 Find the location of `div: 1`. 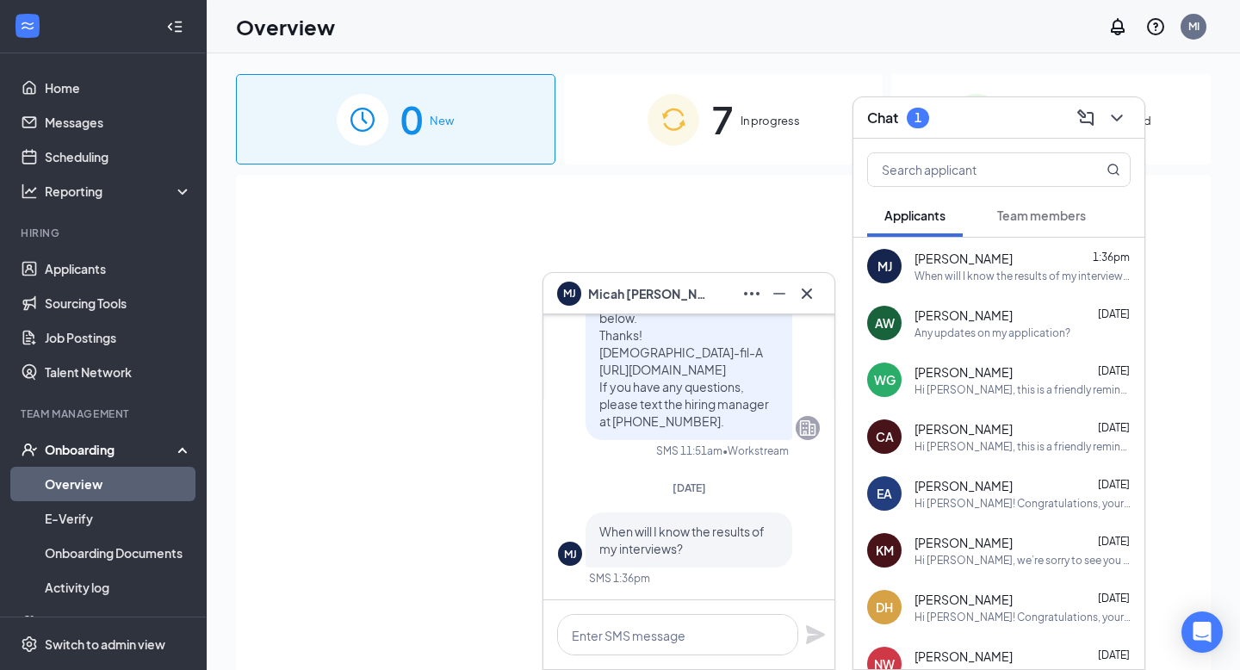

div: 1 is located at coordinates (918, 117).